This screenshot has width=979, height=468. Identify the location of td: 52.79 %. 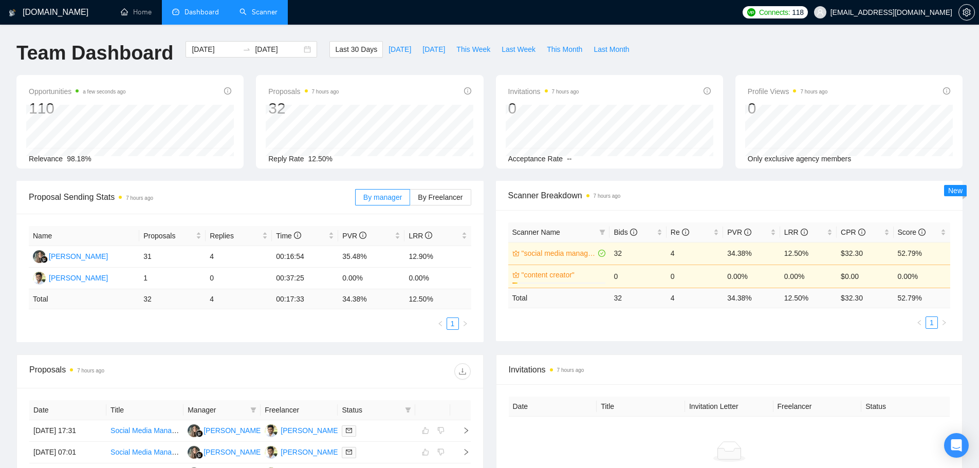
(922, 298).